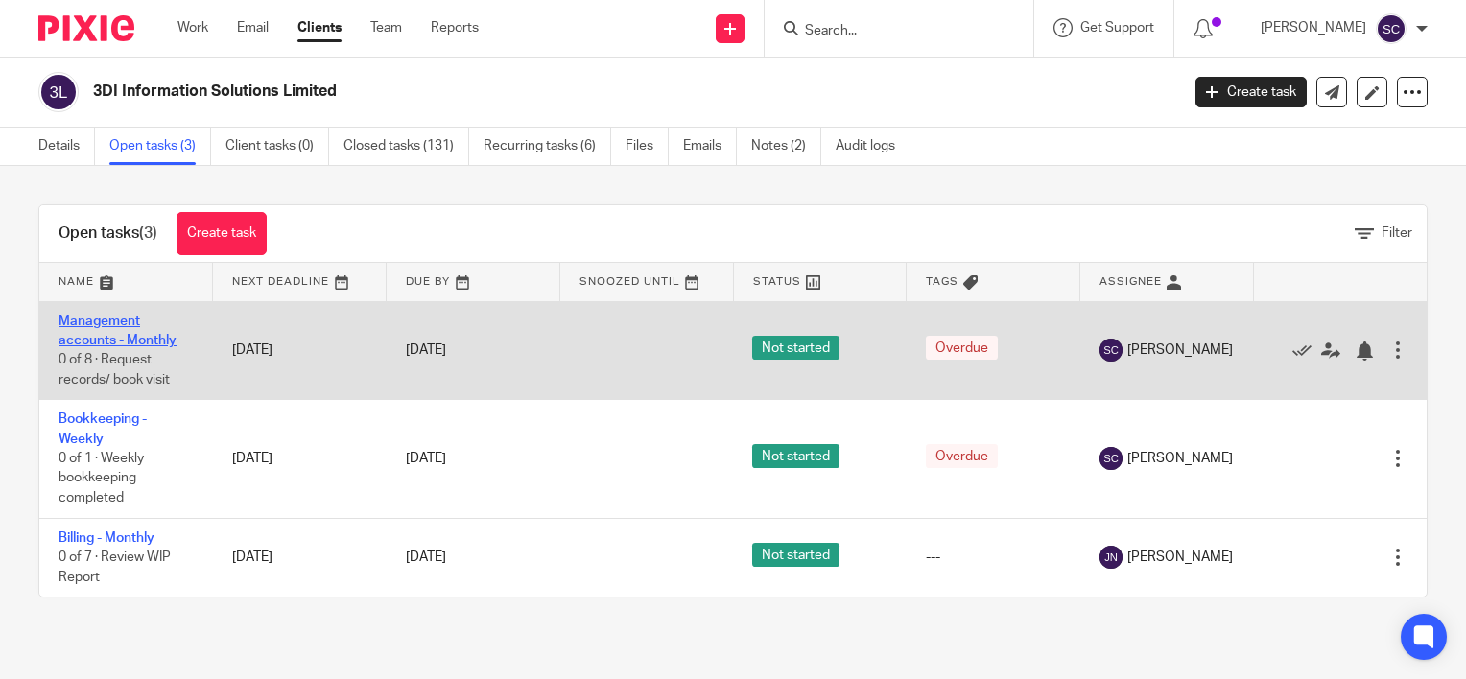 Image resolution: width=1466 pixels, height=679 pixels. Describe the element at coordinates (1307, 350) in the screenshot. I see `a: Mark as done` at that location.